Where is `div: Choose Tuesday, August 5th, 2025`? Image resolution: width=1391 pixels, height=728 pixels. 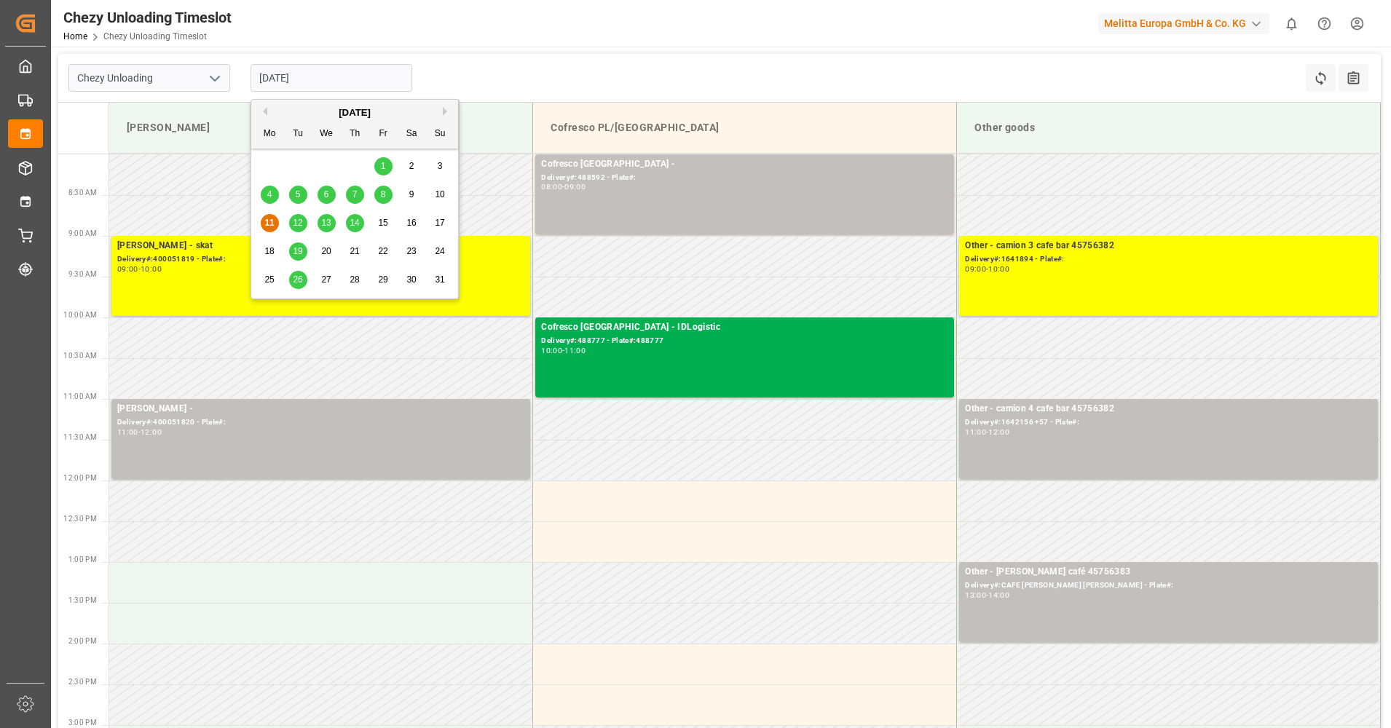
div: Choose Tuesday, August 5th, 2025 is located at coordinates (298, 194).